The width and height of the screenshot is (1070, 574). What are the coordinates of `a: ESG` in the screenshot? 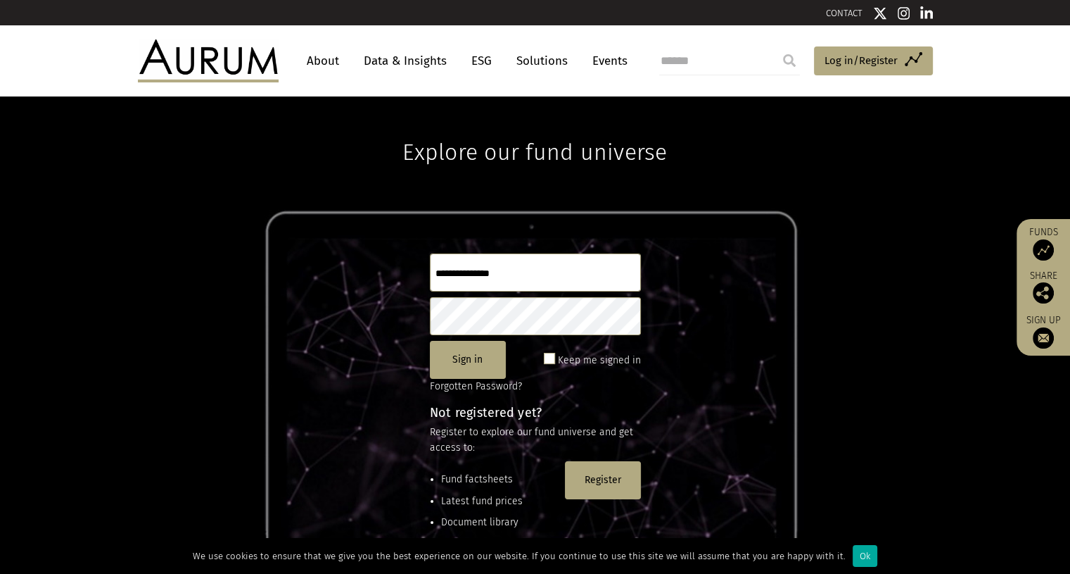 It's located at (481, 61).